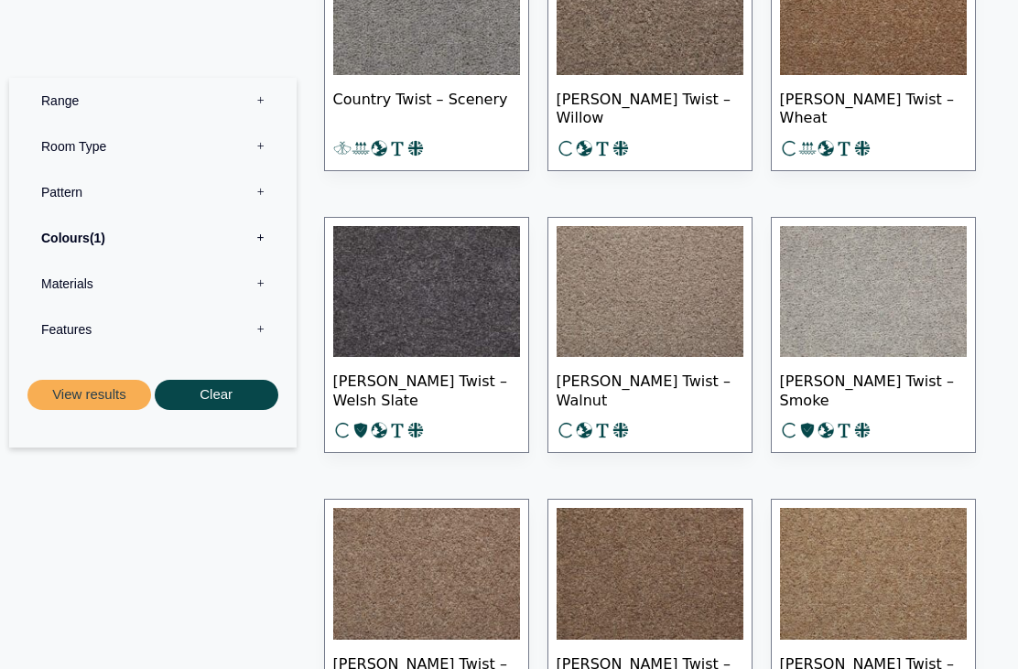  What do you see at coordinates (427, 293) in the screenshot?
I see `img: Tomkinson Twist Welsh Slate` at bounding box center [427, 293].